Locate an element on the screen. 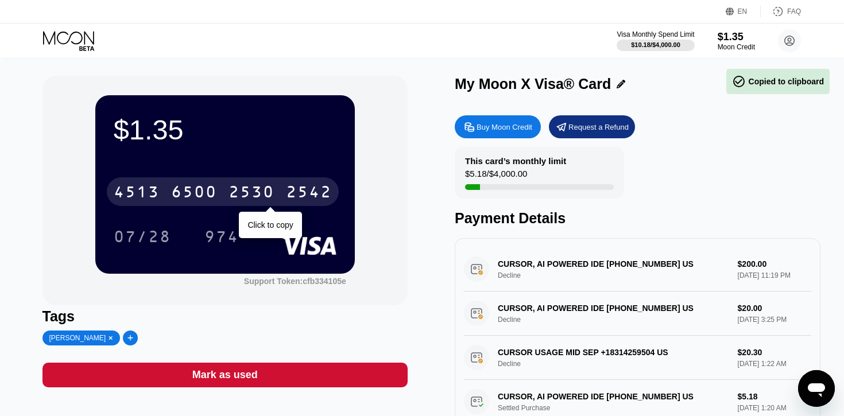 This screenshot has height=416, width=844. div: My Moon X Visa® Card is located at coordinates (533, 84).